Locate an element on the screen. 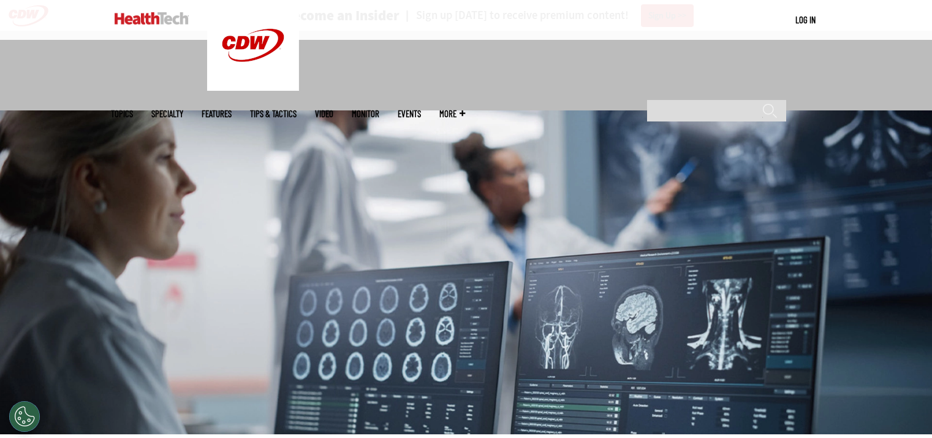 Image resolution: width=932 pixels, height=438 pixels. div: Cookies Settings is located at coordinates (25, 416).